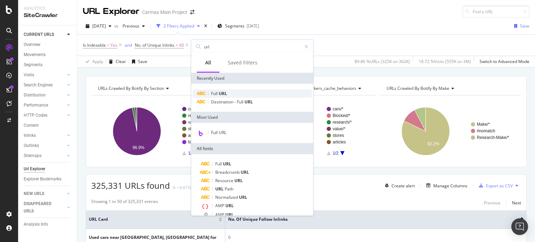  Describe the element at coordinates (369, 219) in the screenshot. I see `span: No. of Unique Follow Inlinks` at that location.